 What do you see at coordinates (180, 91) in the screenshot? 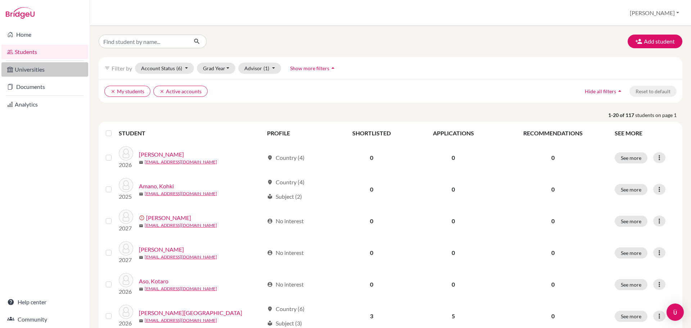
I see `button: clearActive accounts` at bounding box center [180, 91].